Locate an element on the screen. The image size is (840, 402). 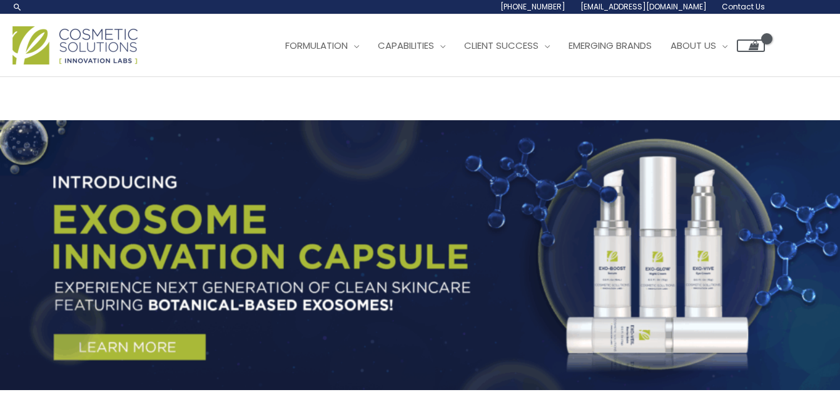
span: Contact Us is located at coordinates (743, 6).